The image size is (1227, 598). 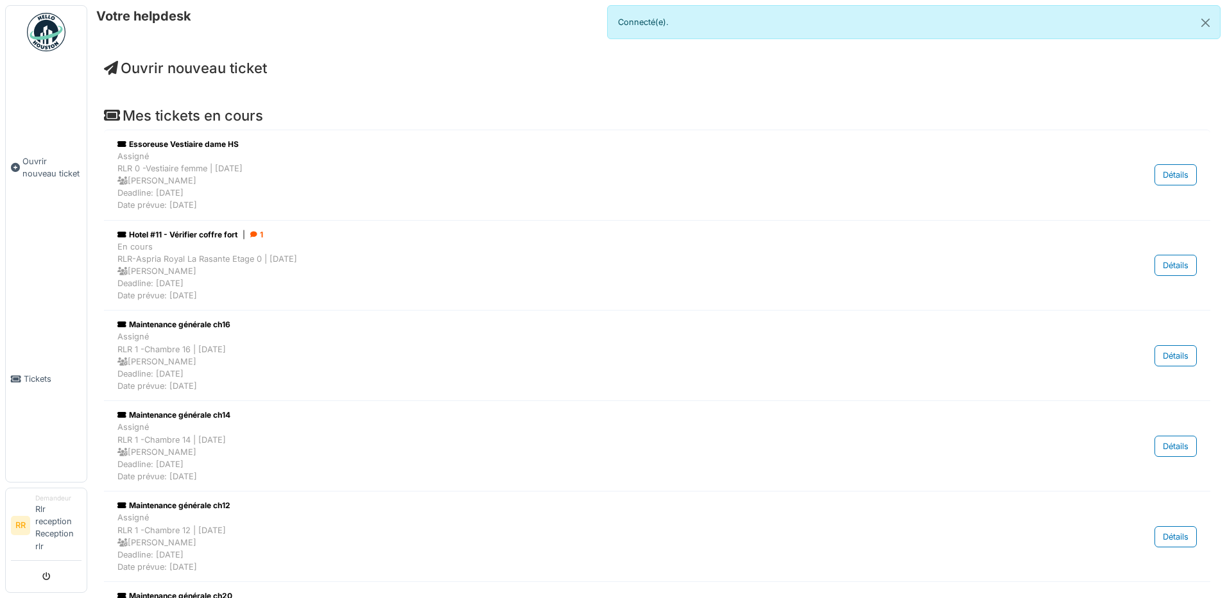 I want to click on img: Badge_color-CXgf-gQk.svg, so click(x=46, y=32).